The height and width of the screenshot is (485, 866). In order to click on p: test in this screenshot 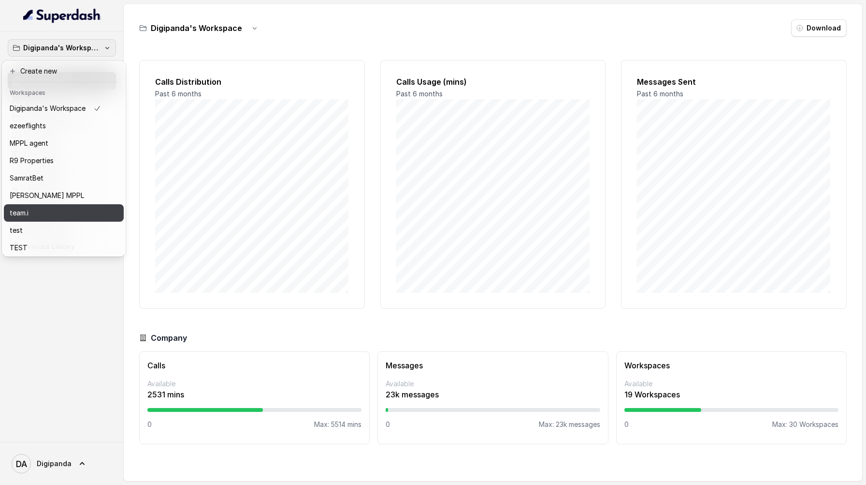, I will do `click(16, 230)`.